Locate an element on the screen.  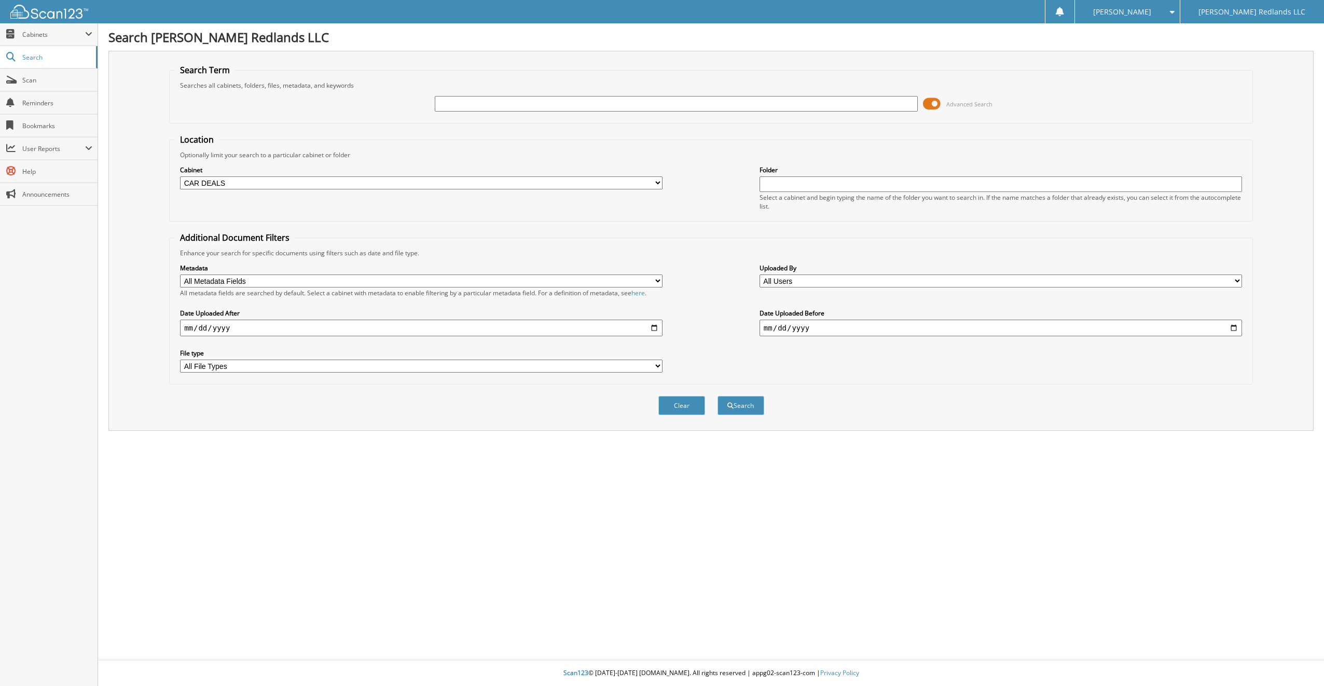
label: Uploaded By is located at coordinates (1001, 268).